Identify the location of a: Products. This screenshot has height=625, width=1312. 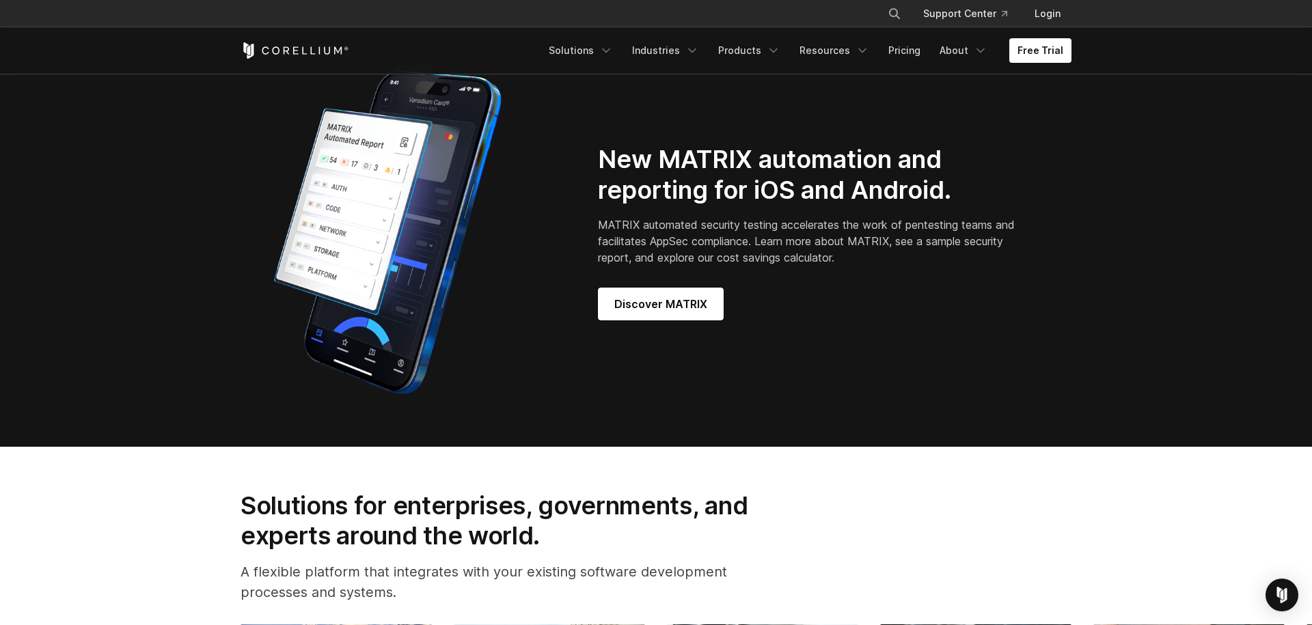
(749, 51).